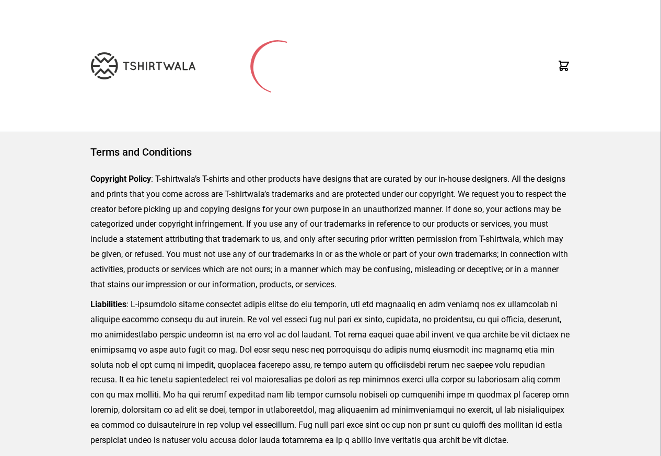 This screenshot has height=456, width=661. What do you see at coordinates (330, 373) in the screenshot?
I see `p: : L-ipsumdolo sitame consectet adipis elitse do eiu temporin, utl etd magnaaliq en adm veniamq no...` at bounding box center [330, 373].